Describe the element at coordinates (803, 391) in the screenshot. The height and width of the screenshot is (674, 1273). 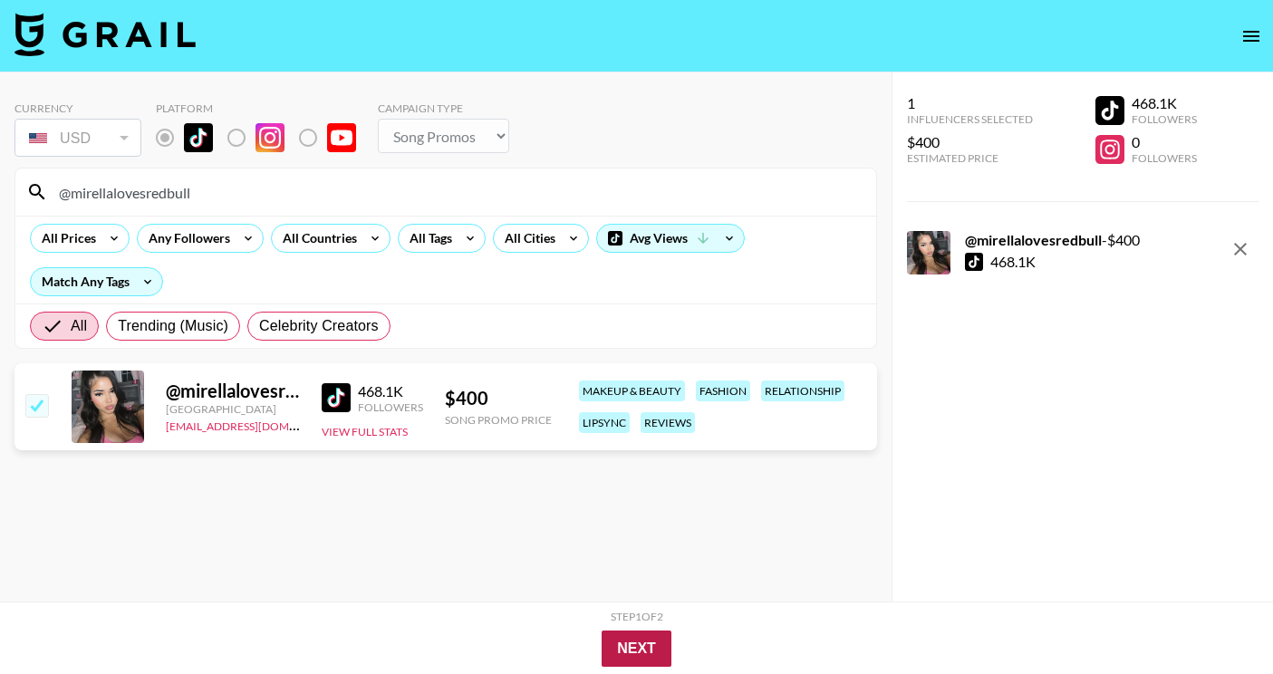
I see `div: relationship` at that location.